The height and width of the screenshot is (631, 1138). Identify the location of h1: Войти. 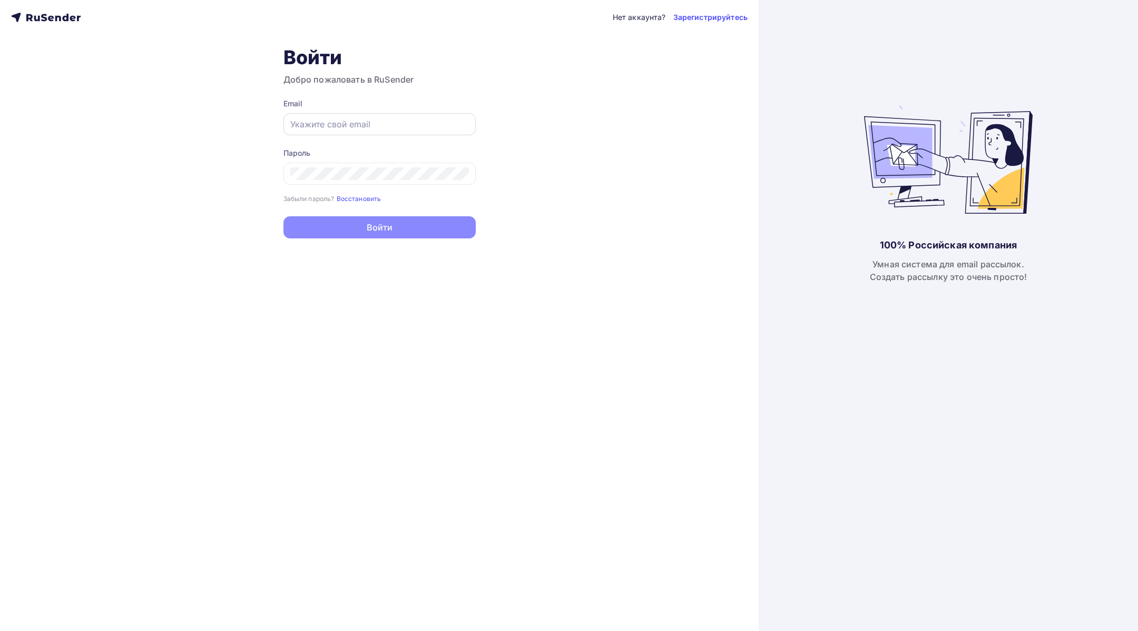
(379, 57).